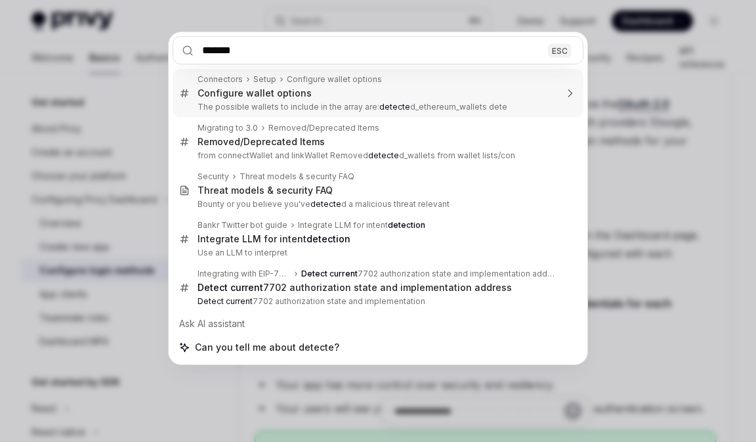 The width and height of the screenshot is (756, 442). What do you see at coordinates (560, 50) in the screenshot?
I see `div: ESC` at bounding box center [560, 50].